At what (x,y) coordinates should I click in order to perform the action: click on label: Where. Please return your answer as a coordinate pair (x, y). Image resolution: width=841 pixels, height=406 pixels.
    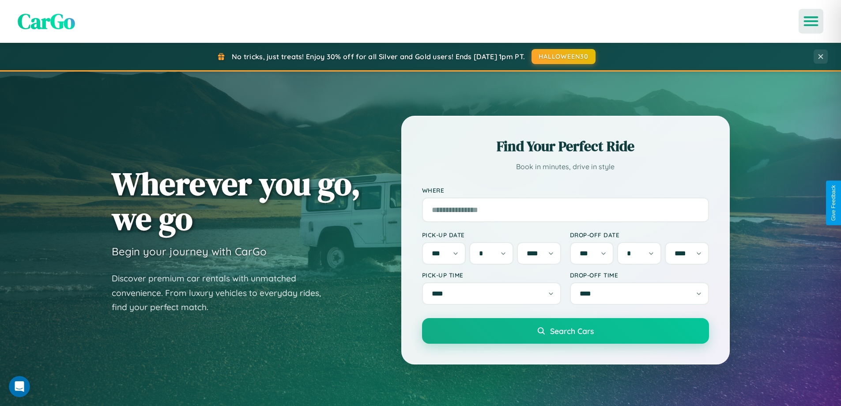
    Looking at the image, I should click on (565, 190).